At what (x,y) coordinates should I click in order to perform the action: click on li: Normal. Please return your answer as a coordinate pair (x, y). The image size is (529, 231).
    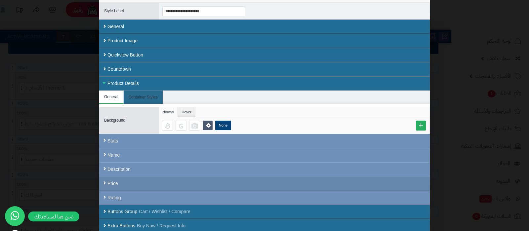
    Looking at the image, I should click on (168, 112).